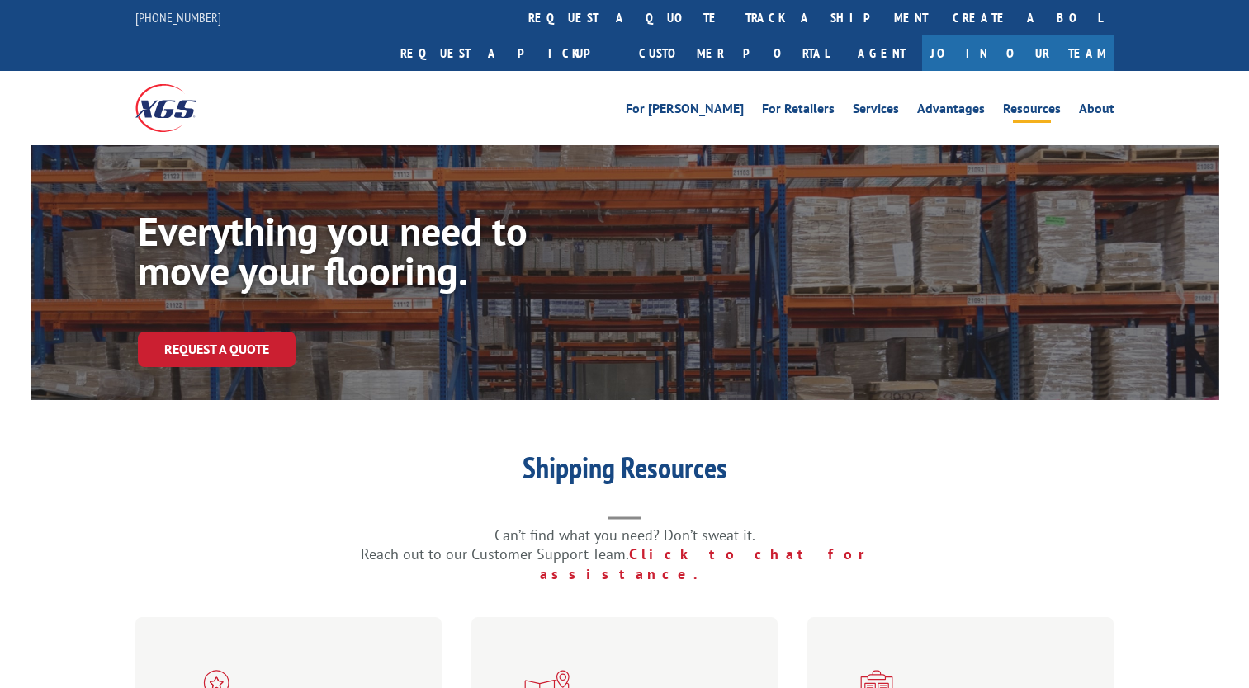 The image size is (1249, 688). What do you see at coordinates (1032, 111) in the screenshot?
I see `a: Resources` at bounding box center [1032, 111].